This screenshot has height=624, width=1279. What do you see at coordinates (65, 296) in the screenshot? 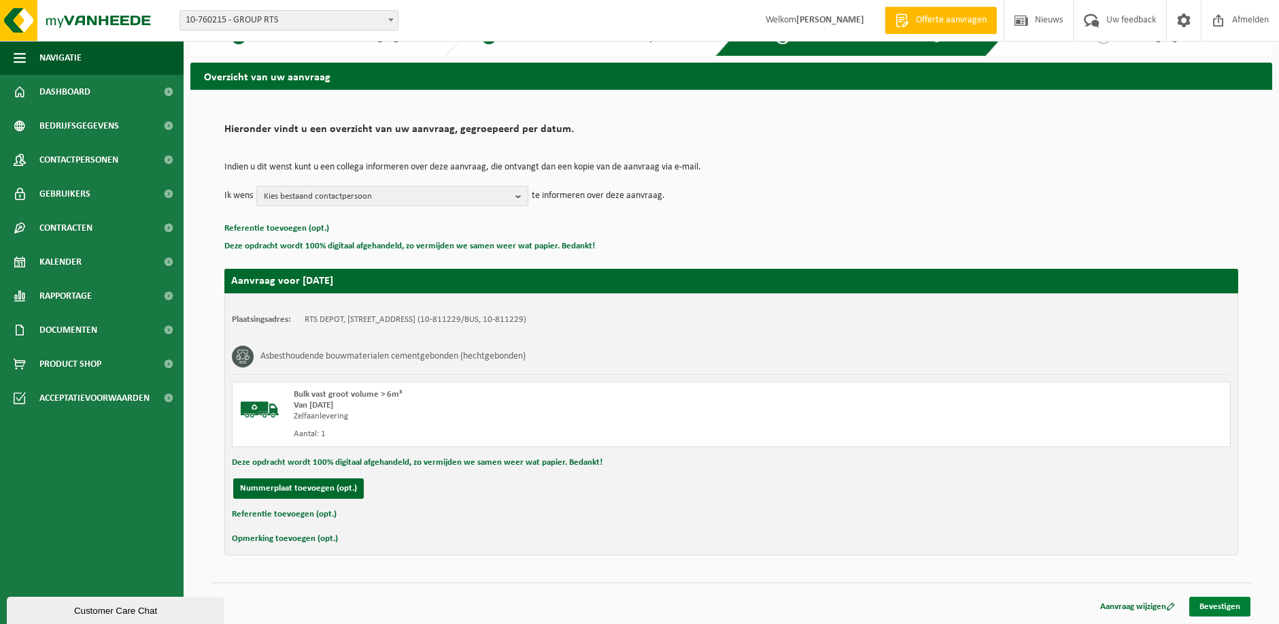
I see `span: Rapportage` at bounding box center [65, 296].